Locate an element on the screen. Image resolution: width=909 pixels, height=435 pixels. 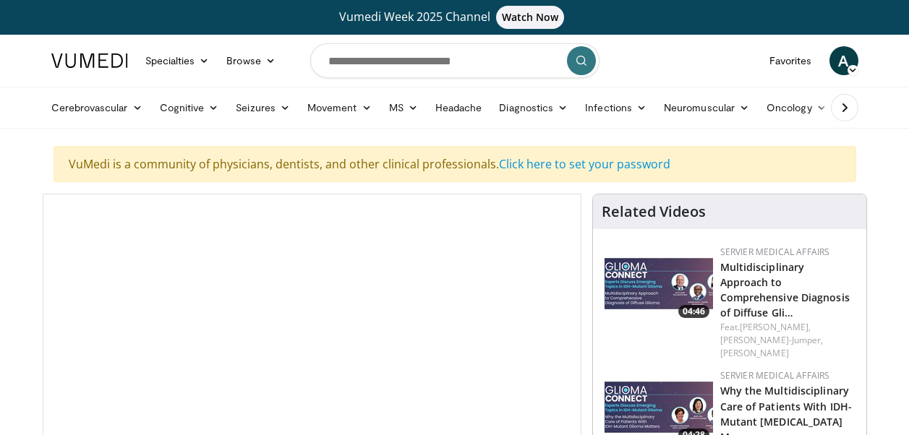
a: 04:46 is located at coordinates (658, 283).